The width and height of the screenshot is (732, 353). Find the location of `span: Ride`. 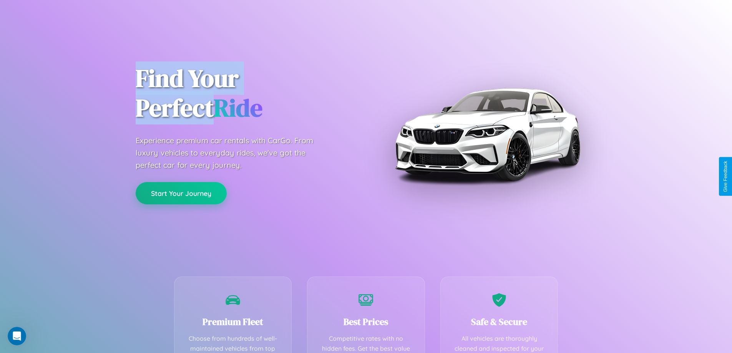

span: Ride is located at coordinates (238, 108).